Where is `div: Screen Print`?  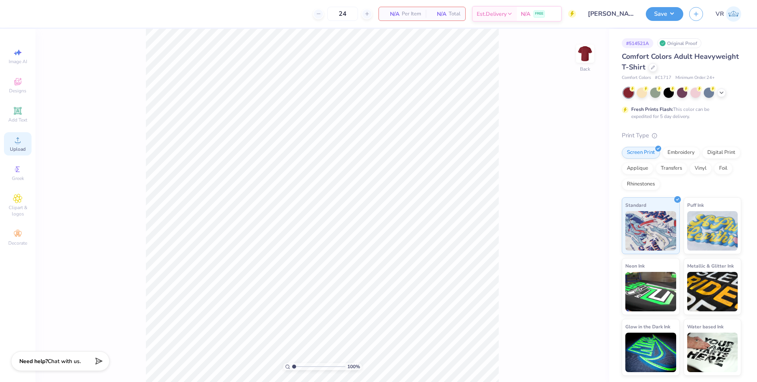
div: Screen Print is located at coordinates (641, 153).